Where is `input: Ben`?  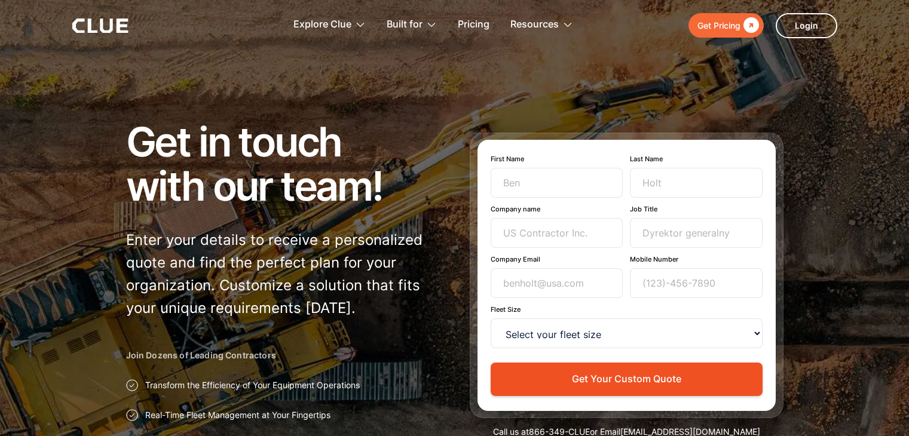 input: Ben is located at coordinates (557, 183).